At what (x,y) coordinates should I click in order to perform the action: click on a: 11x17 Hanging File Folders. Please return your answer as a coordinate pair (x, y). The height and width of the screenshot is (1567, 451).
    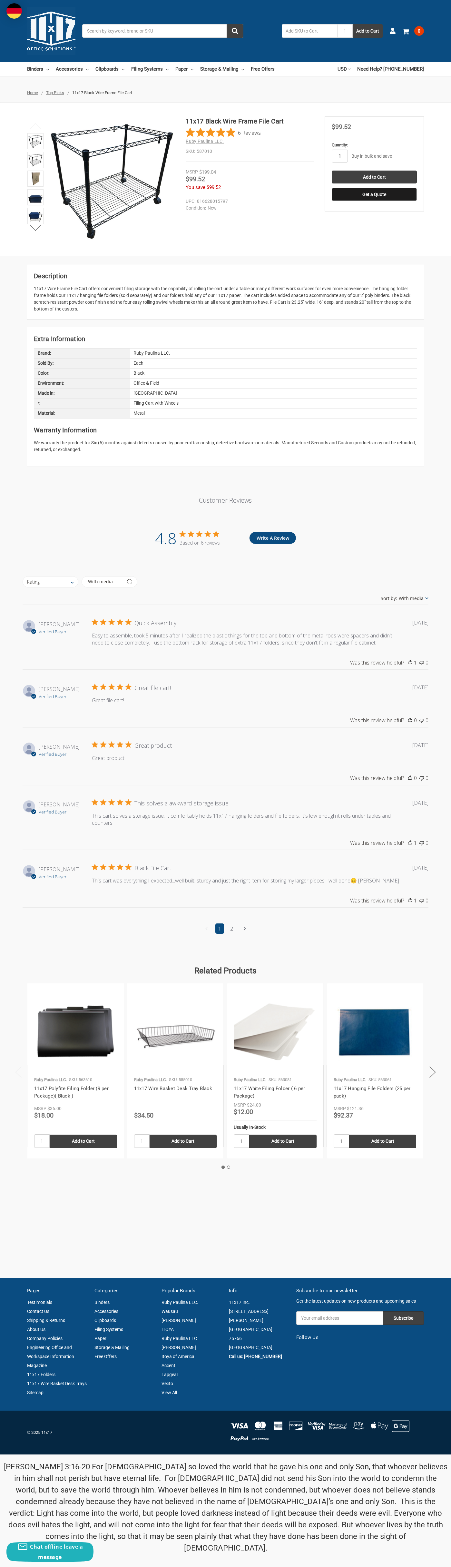
    Looking at the image, I should click on (375, 1031).